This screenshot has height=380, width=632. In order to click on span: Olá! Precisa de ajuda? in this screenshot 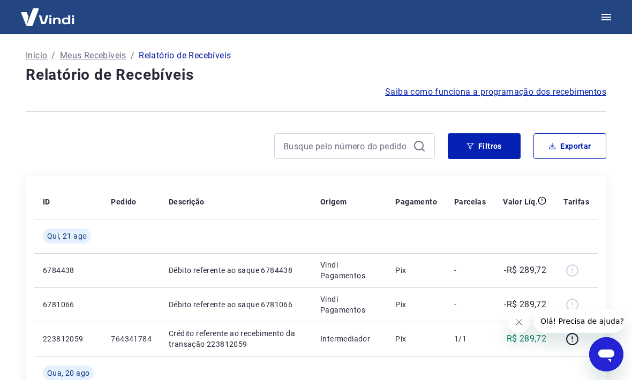, I will do `click(48, 12)`.